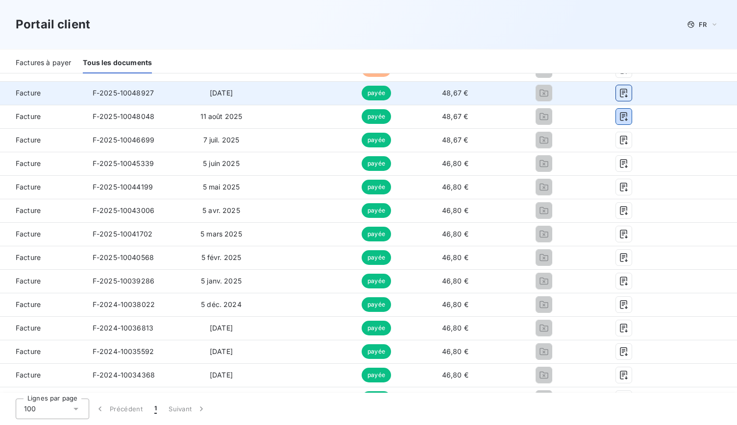  What do you see at coordinates (123, 163) in the screenshot?
I see `span: F-2025-10045339` at bounding box center [123, 163].